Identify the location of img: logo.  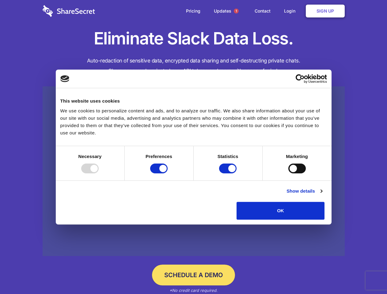
(65, 79).